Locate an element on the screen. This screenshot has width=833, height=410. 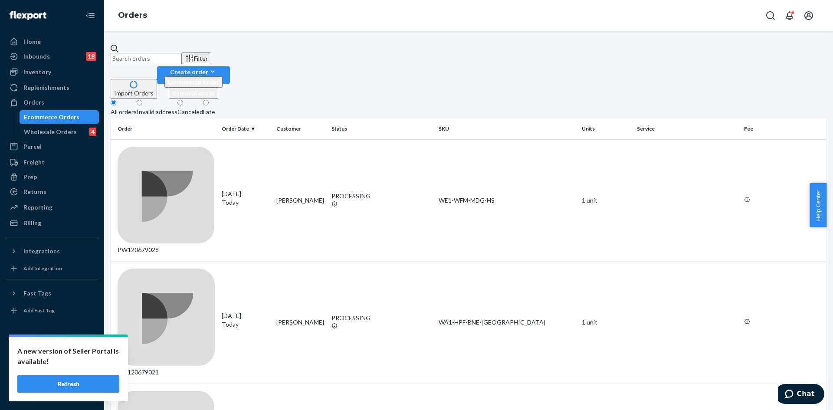
div: Invalid address is located at coordinates (157, 112).